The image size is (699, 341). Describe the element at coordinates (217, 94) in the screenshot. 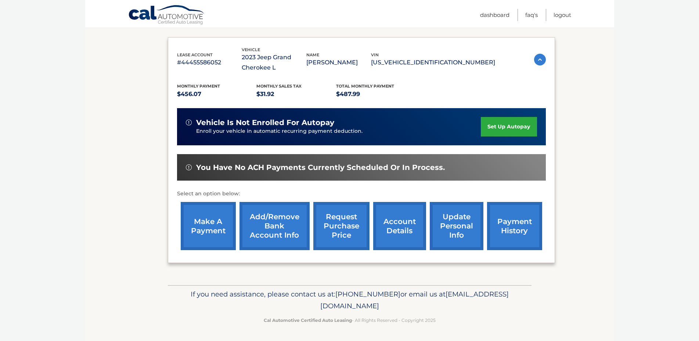

I see `p: $456.07` at that location.